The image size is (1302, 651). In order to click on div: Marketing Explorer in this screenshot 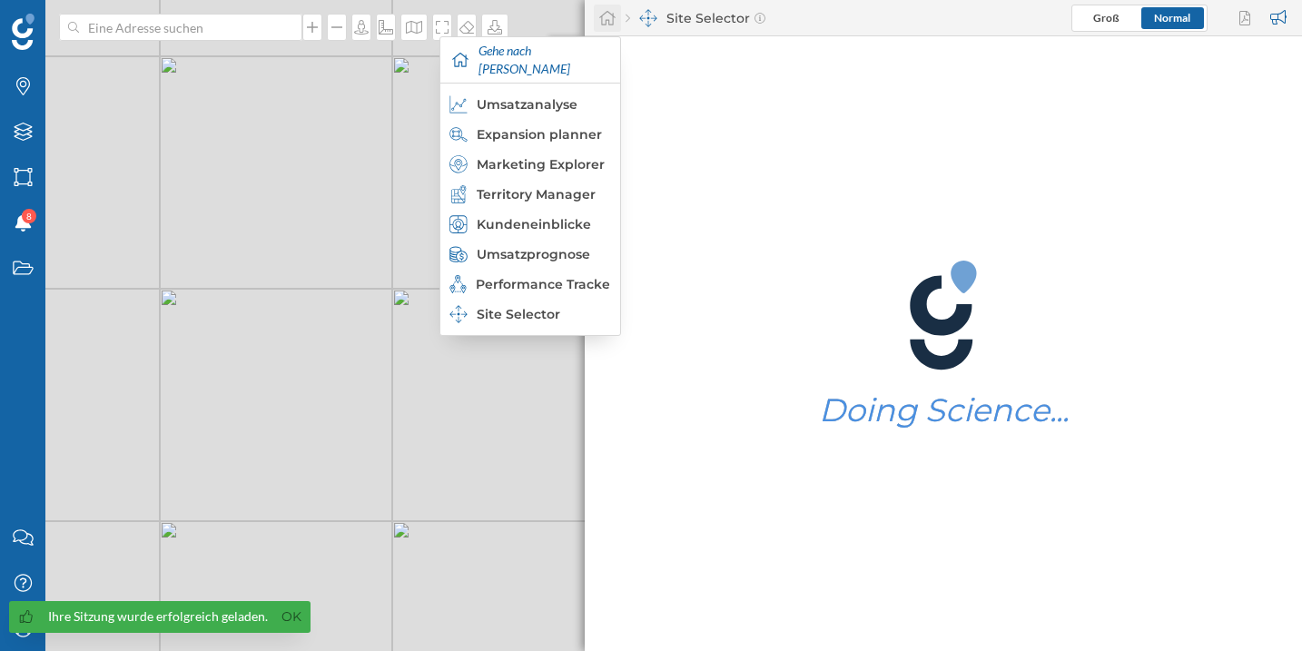, I will do `click(530, 164)`.